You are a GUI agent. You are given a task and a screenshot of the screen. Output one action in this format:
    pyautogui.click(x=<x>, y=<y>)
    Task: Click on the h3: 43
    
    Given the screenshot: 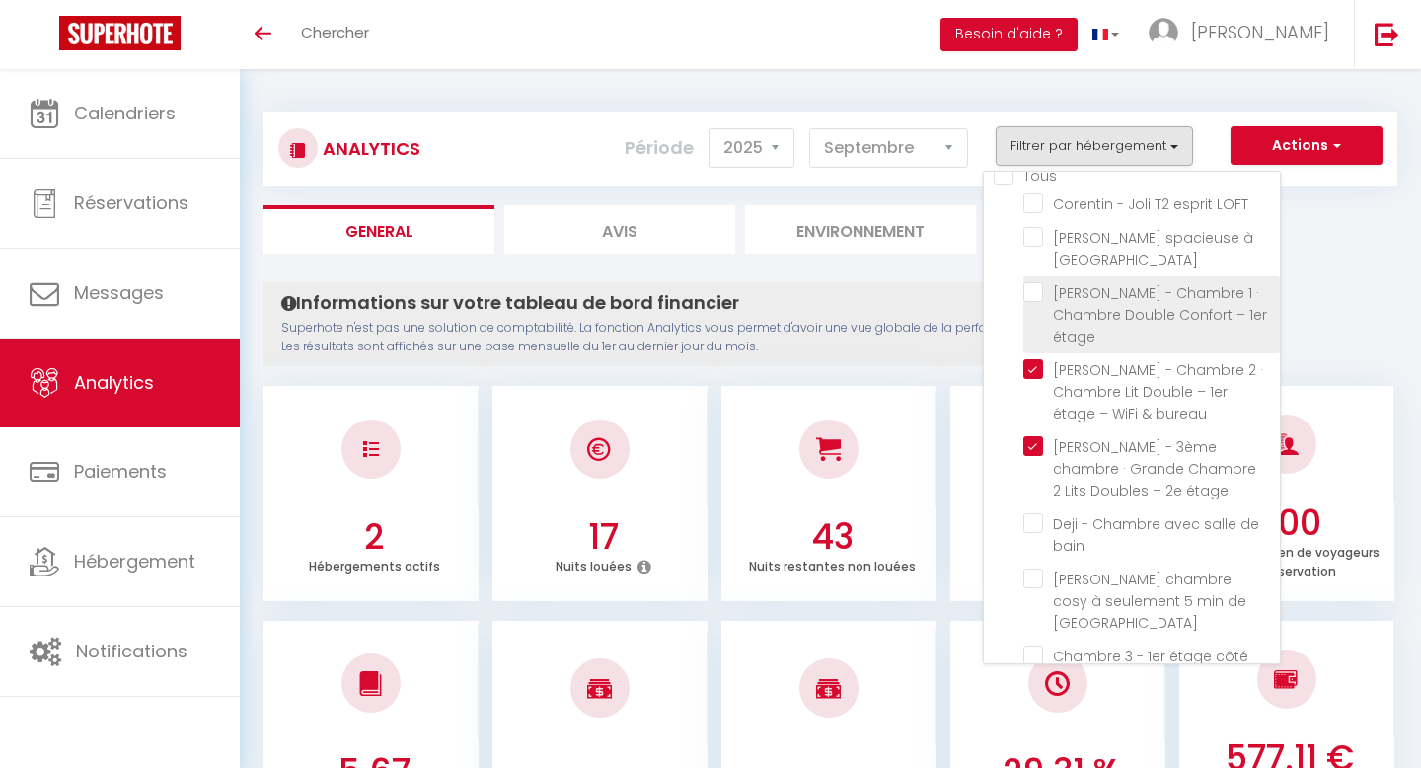 What is the action you would take?
    pyautogui.click(x=832, y=537)
    